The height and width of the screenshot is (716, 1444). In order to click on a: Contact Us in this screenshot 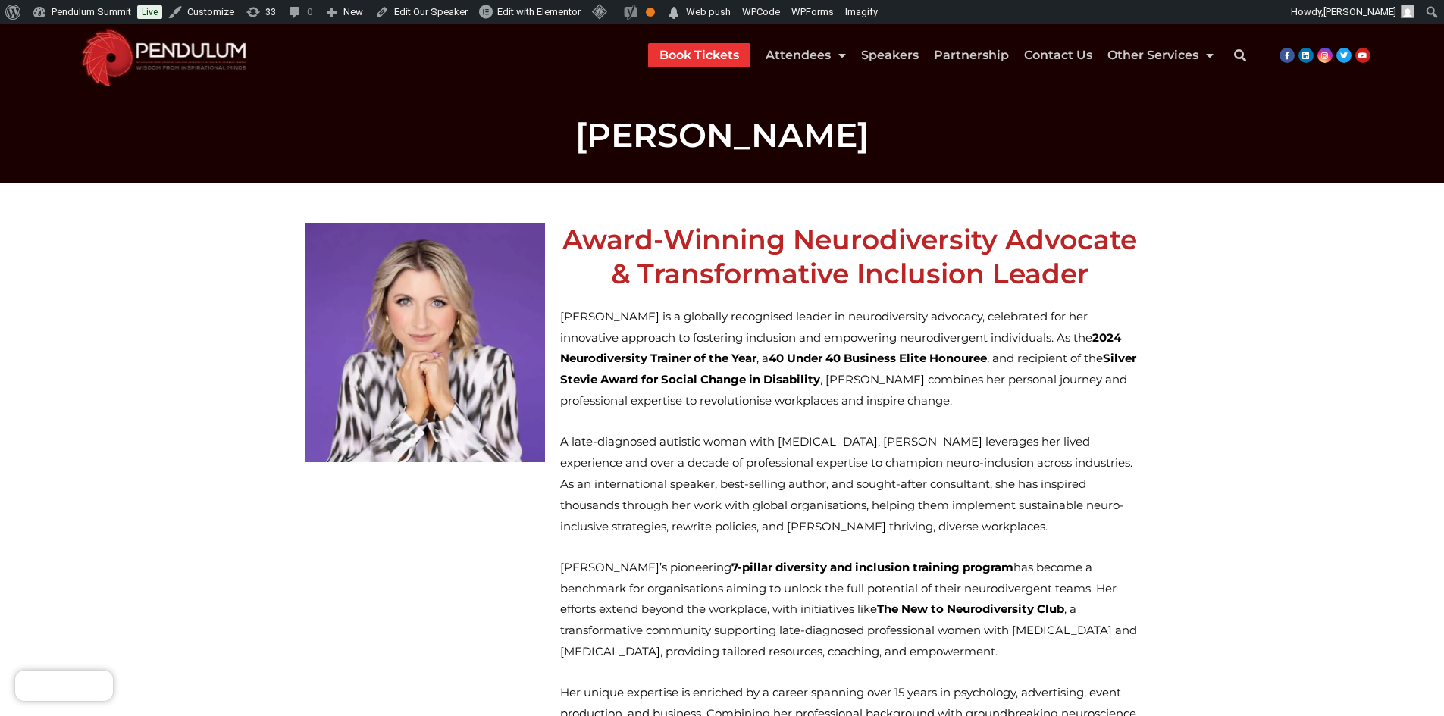, I will do `click(1058, 55)`.